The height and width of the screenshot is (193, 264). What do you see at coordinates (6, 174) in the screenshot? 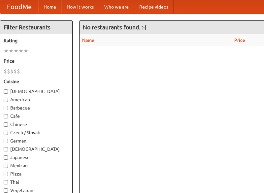
I see `input: Pizza` at bounding box center [6, 174].